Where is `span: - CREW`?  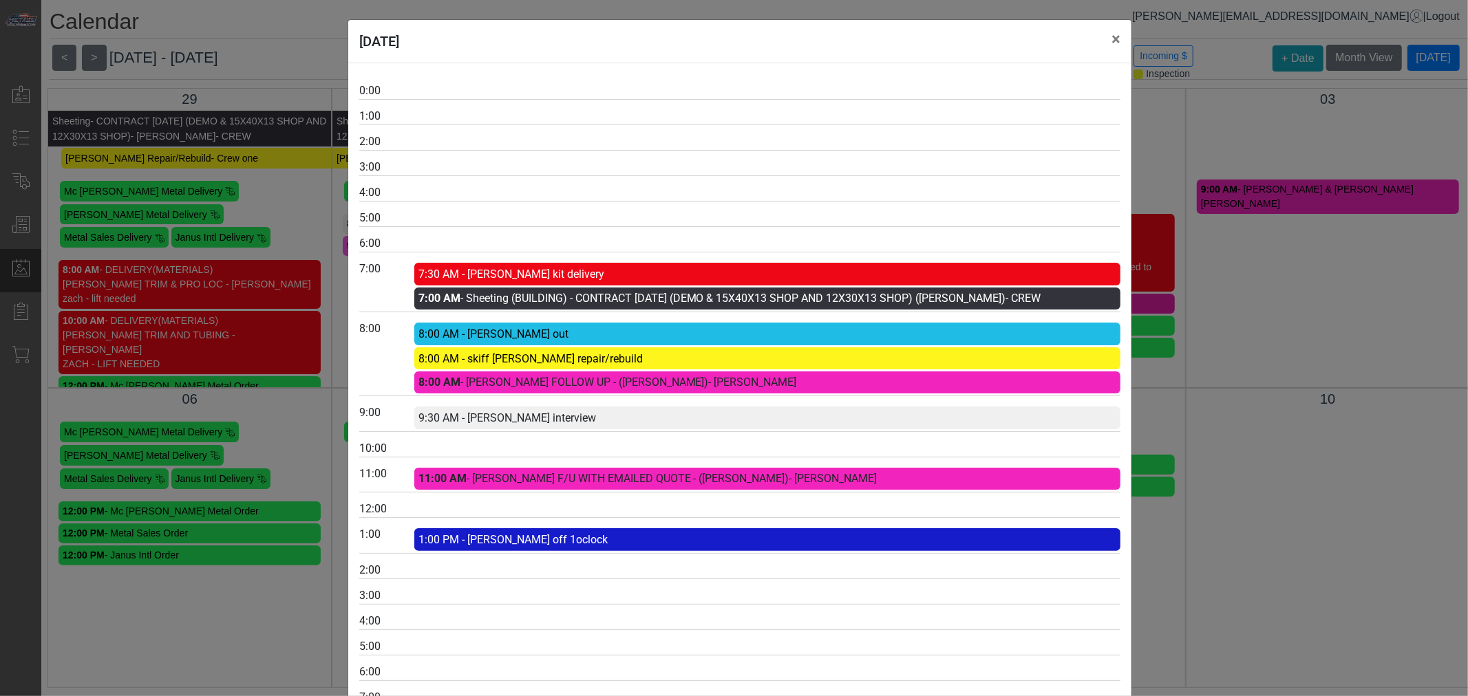
span: - CREW is located at coordinates (1023, 298).